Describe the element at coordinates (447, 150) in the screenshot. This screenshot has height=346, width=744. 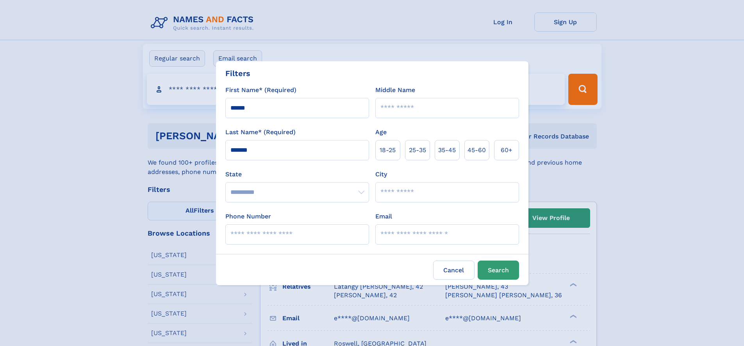
I see `span: 35‑45` at that location.